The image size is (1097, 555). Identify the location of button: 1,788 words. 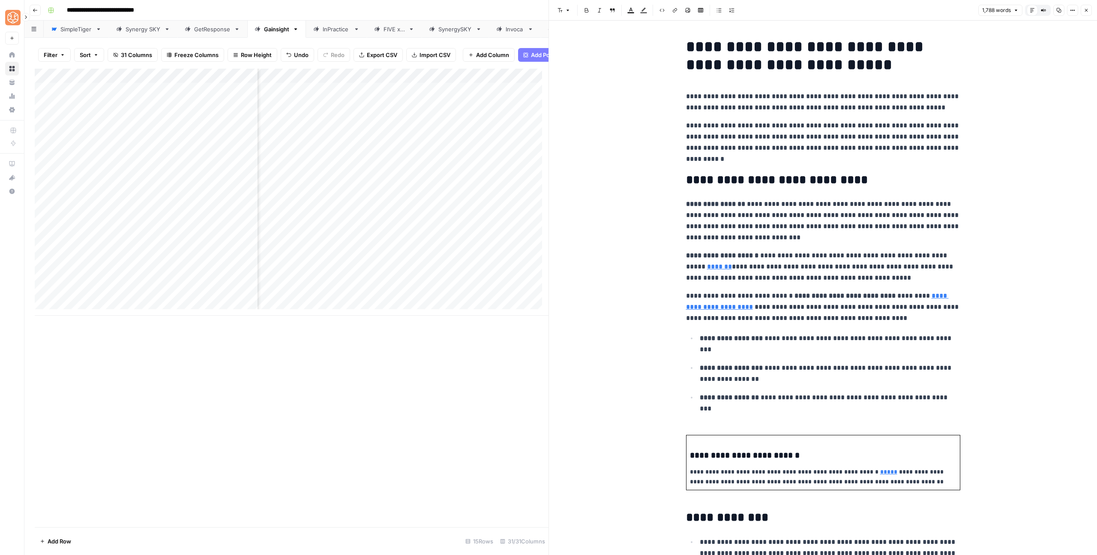
(1000, 10).